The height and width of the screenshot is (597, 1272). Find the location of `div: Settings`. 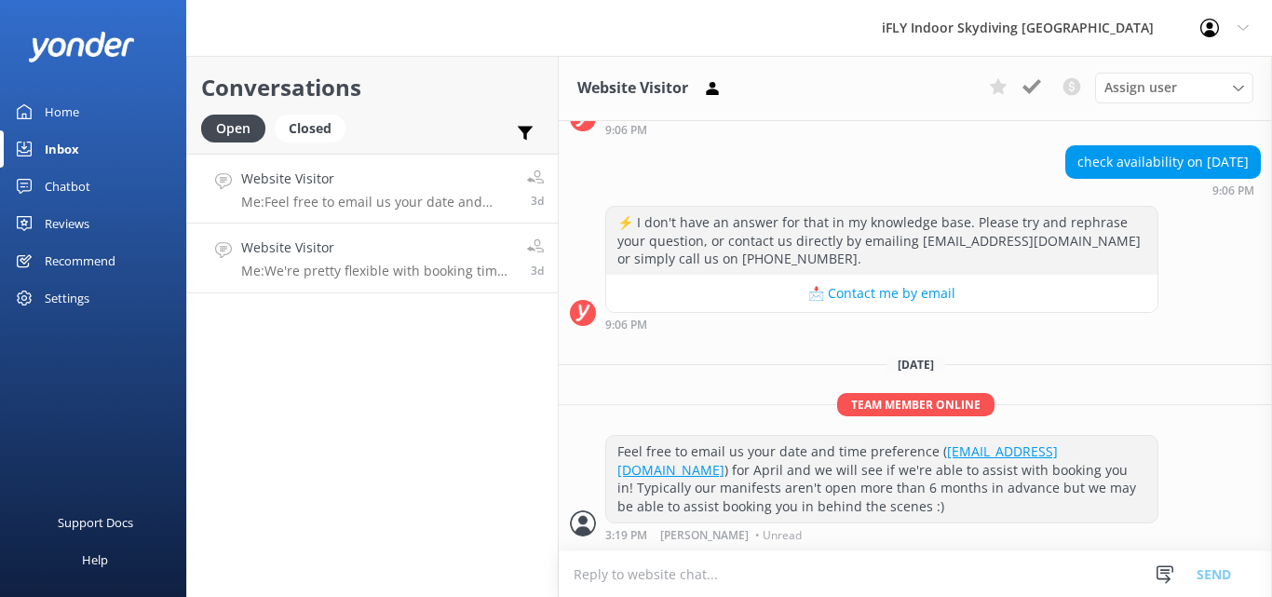

div: Settings is located at coordinates (67, 298).